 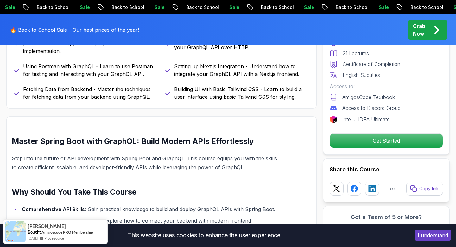 What do you see at coordinates (54, 238) in the screenshot?
I see `a: ProveSource` at bounding box center [54, 238].